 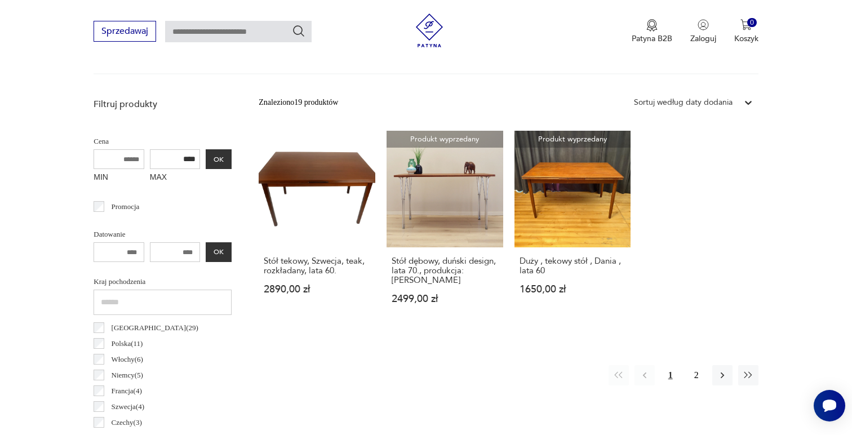 I want to click on p: Koszyk, so click(x=746, y=38).